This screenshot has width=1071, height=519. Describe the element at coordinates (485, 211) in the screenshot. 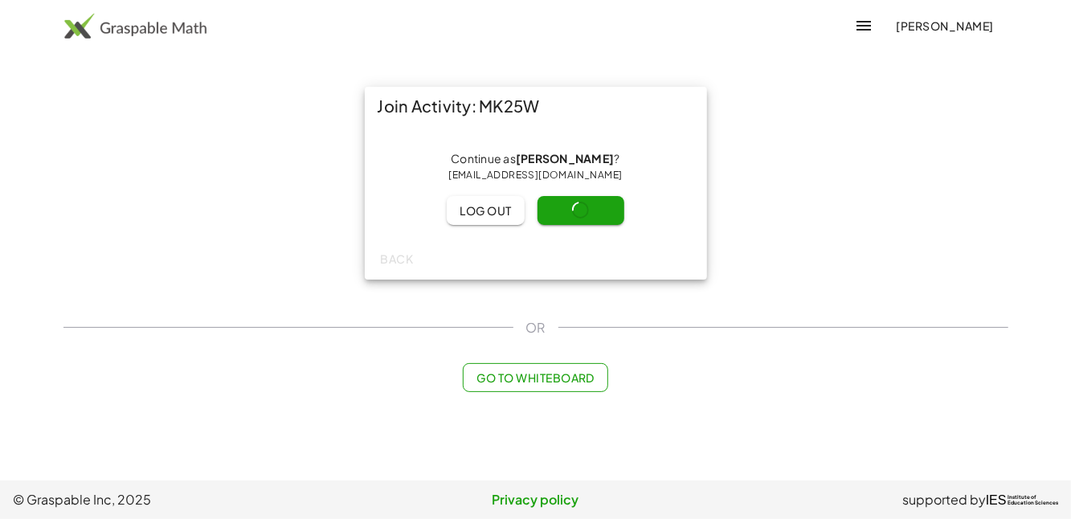

I see `button: Log out` at that location.